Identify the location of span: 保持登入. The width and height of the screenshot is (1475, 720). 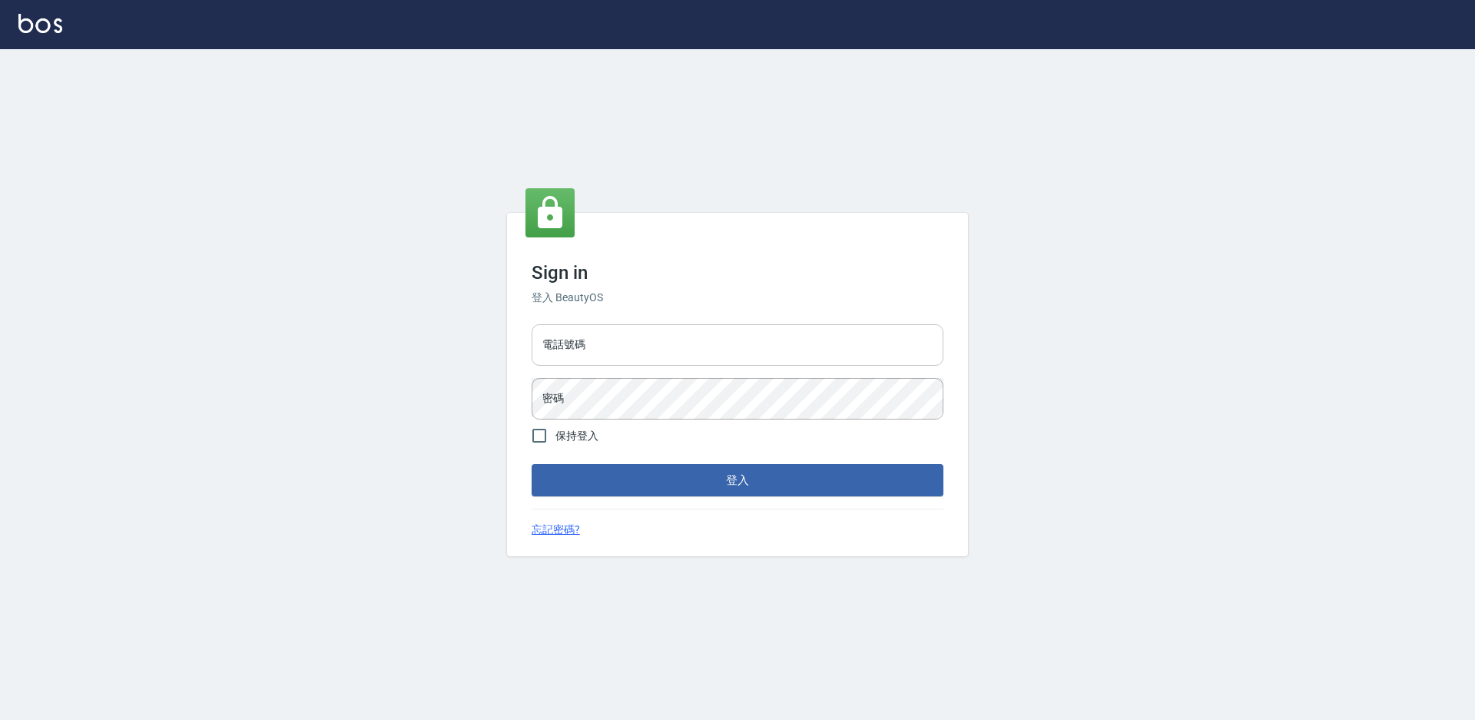
(577, 436).